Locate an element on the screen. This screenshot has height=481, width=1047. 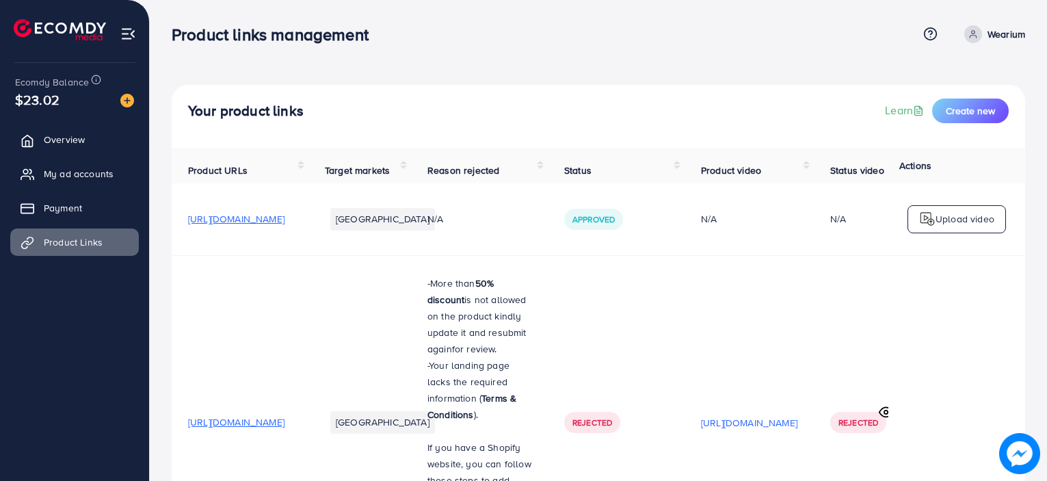
a: Payment is located at coordinates (75, 208).